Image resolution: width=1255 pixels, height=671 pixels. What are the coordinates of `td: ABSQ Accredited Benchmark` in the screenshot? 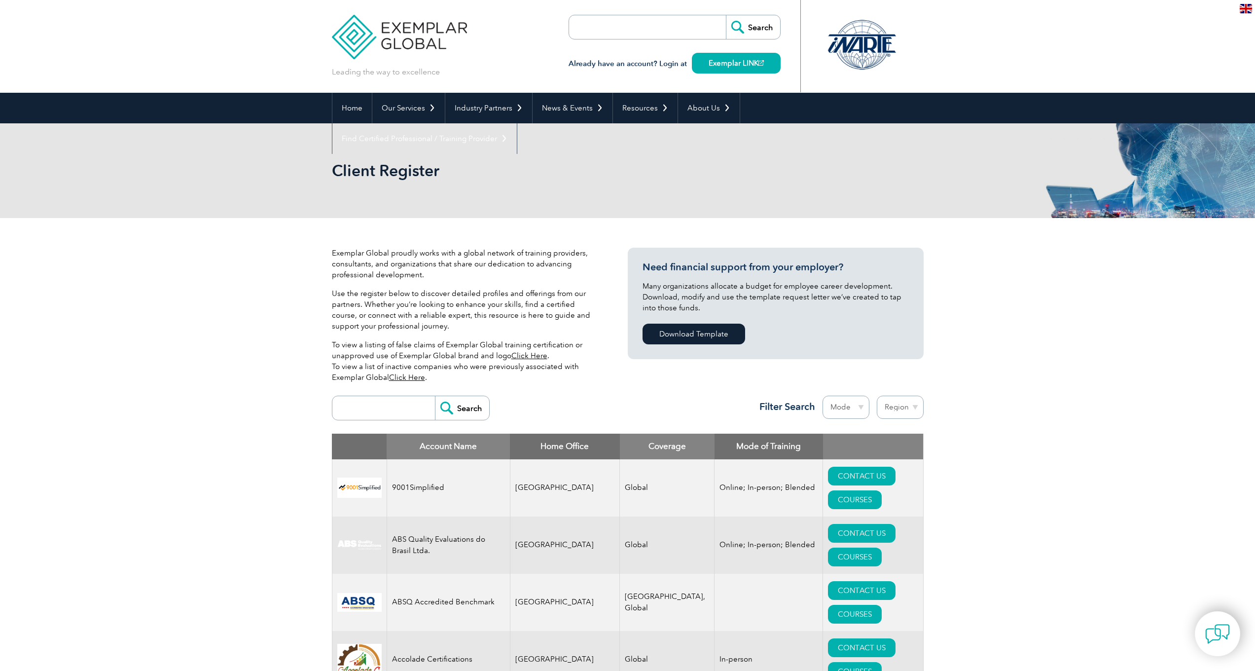 It's located at (448, 602).